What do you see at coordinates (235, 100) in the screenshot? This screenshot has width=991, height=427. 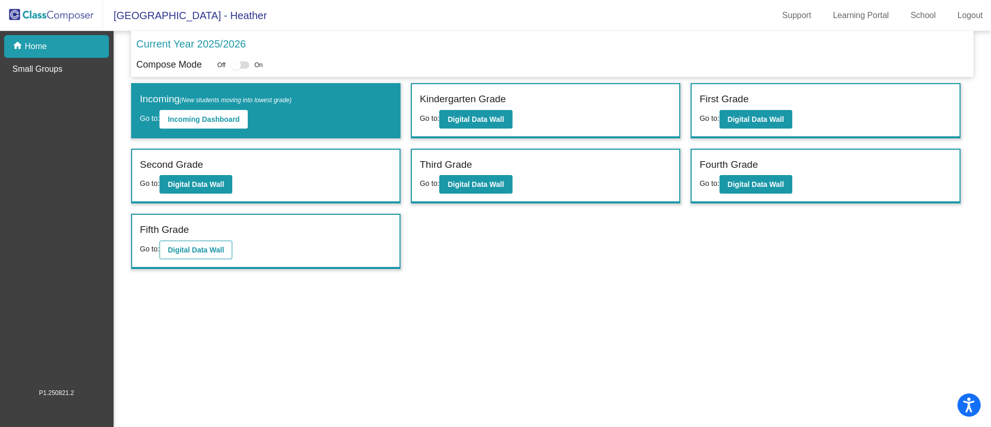 I see `span: (New students moving into lowest grade)` at bounding box center [235, 100].